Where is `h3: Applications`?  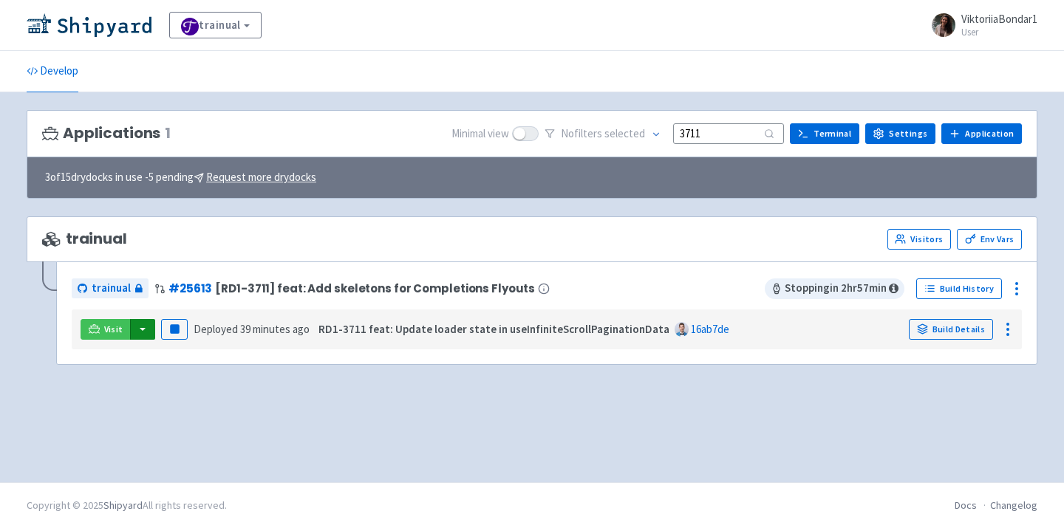 h3: Applications is located at coordinates (106, 133).